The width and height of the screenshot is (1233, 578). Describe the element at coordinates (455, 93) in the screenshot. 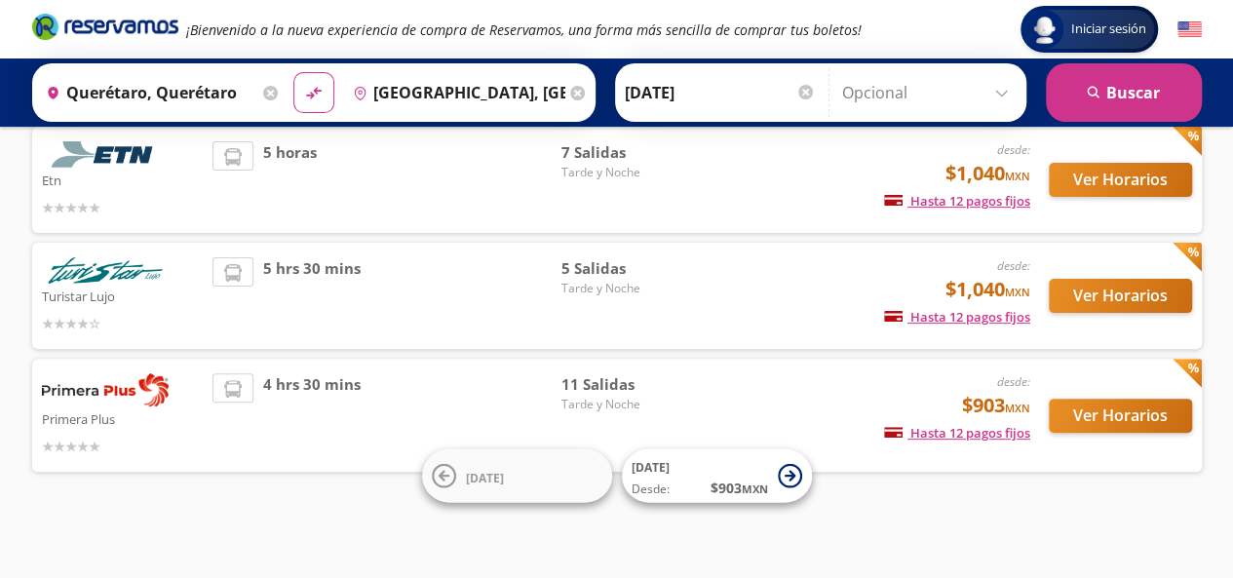

I see `input: Buscar Destino` at that location.